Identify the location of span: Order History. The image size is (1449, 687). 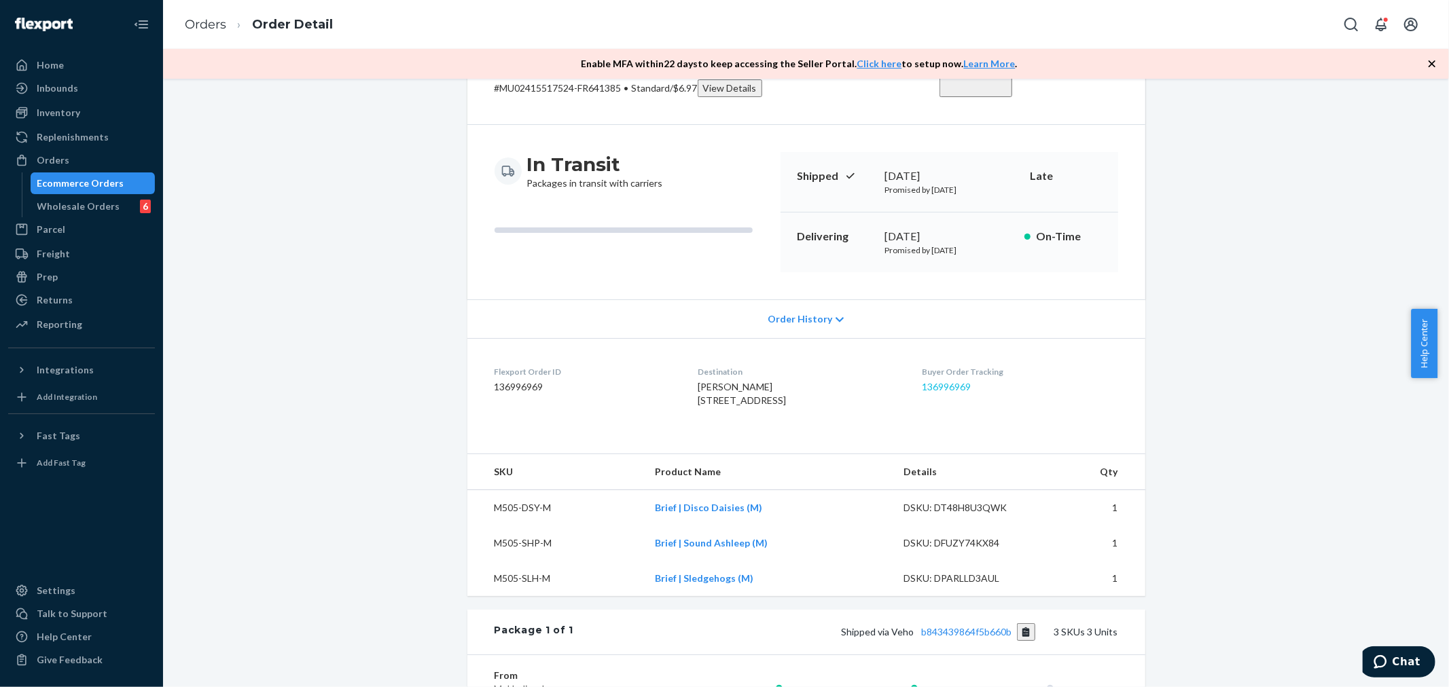
(799, 319).